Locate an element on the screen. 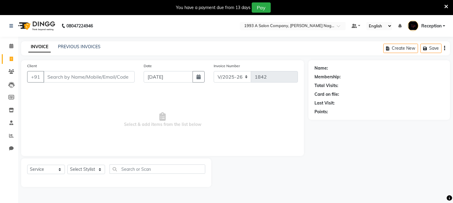 This screenshot has width=453, height=203. button: Create New is located at coordinates (400, 48).